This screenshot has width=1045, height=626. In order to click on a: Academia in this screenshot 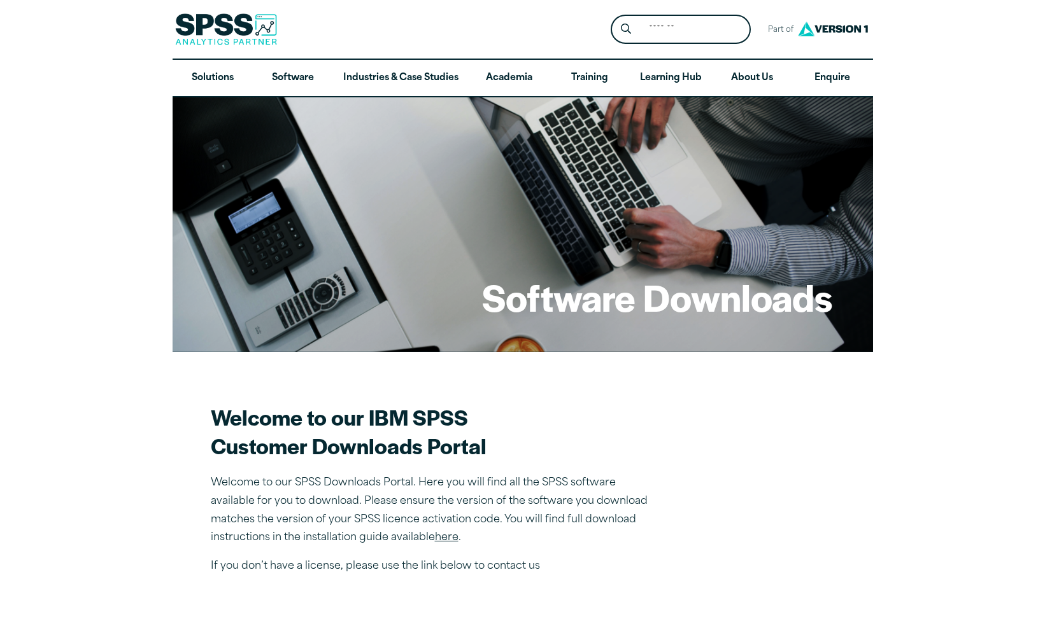, I will do `click(509, 78)`.